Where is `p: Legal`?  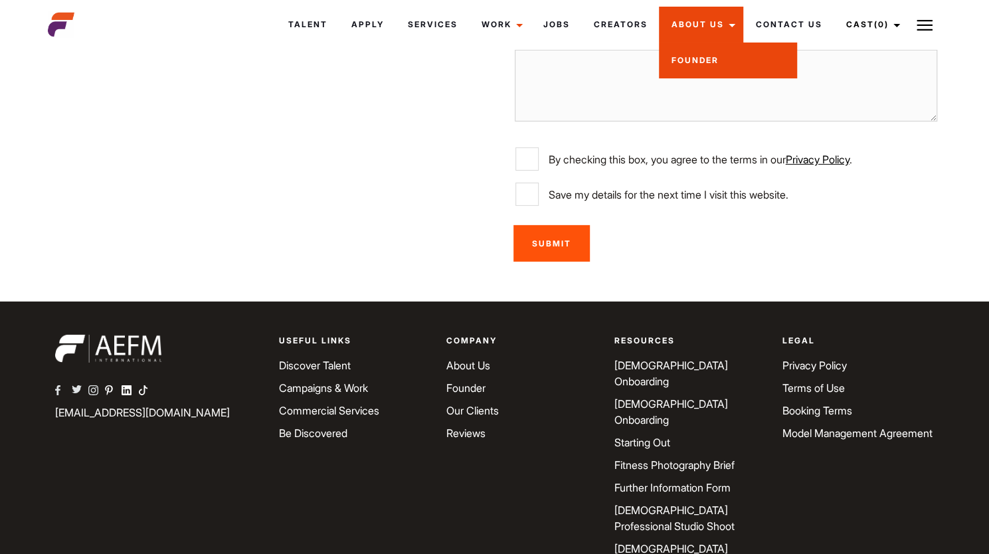 p: Legal is located at coordinates (858, 341).